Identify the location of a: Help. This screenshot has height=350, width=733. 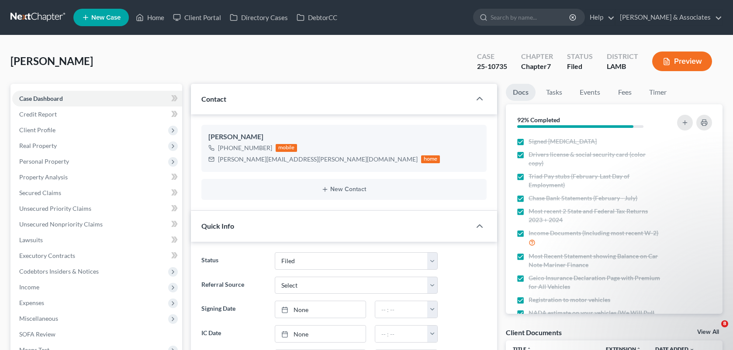
(600, 17).